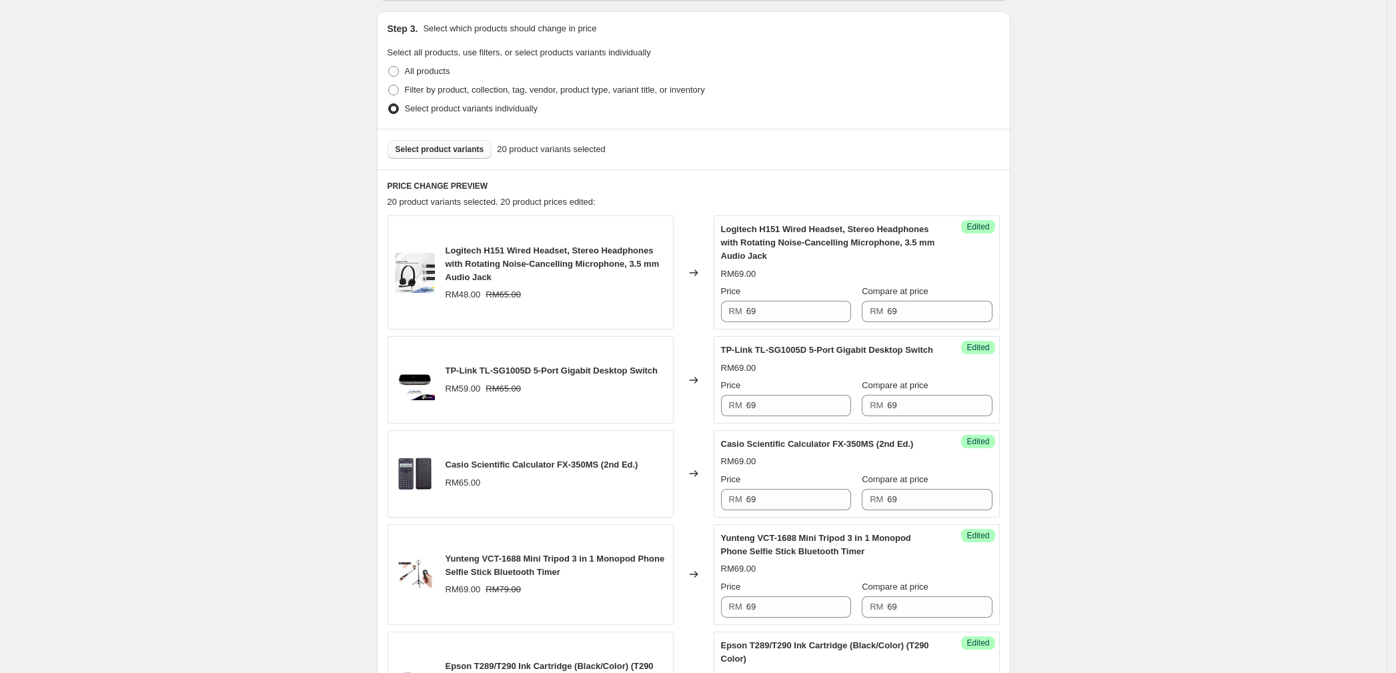  Describe the element at coordinates (403, 29) in the screenshot. I see `h2: Step 3.` at that location.